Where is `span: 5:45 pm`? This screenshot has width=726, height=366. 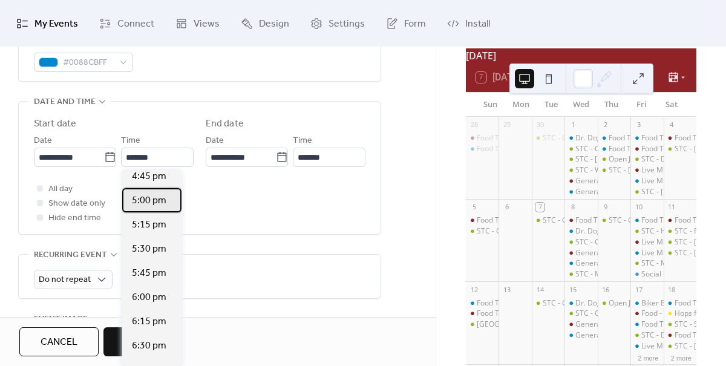
span: 5:45 pm is located at coordinates (149, 273).